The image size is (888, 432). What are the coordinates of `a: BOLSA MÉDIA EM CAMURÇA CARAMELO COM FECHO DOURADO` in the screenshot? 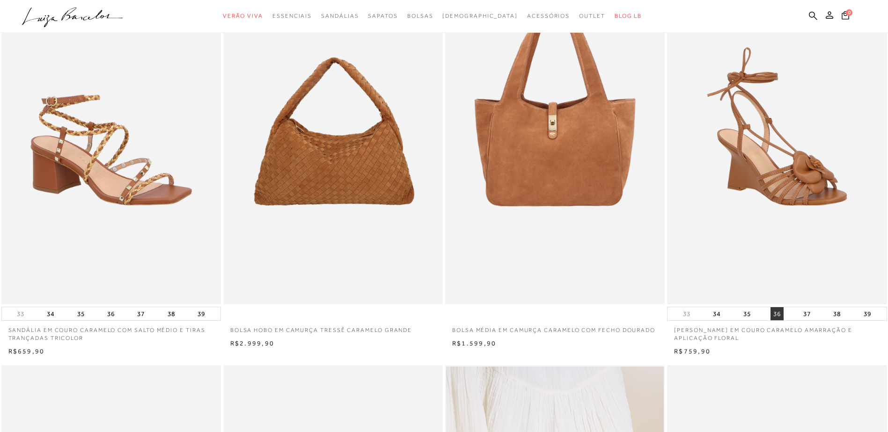 It's located at (555, 328).